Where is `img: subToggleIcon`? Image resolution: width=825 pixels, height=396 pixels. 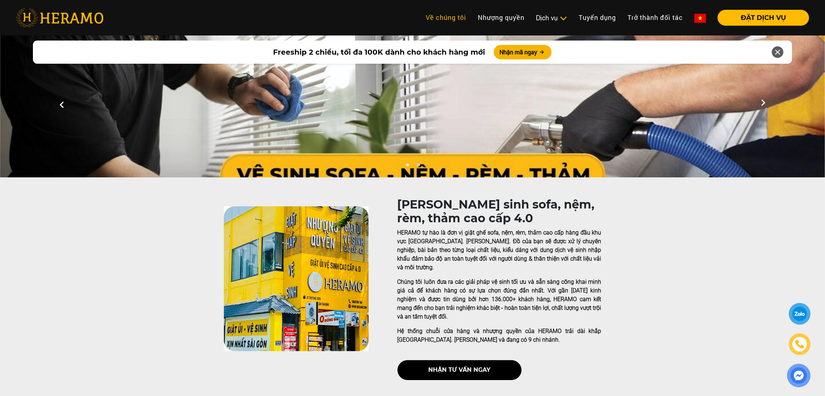 img: subToggleIcon is located at coordinates (563, 18).